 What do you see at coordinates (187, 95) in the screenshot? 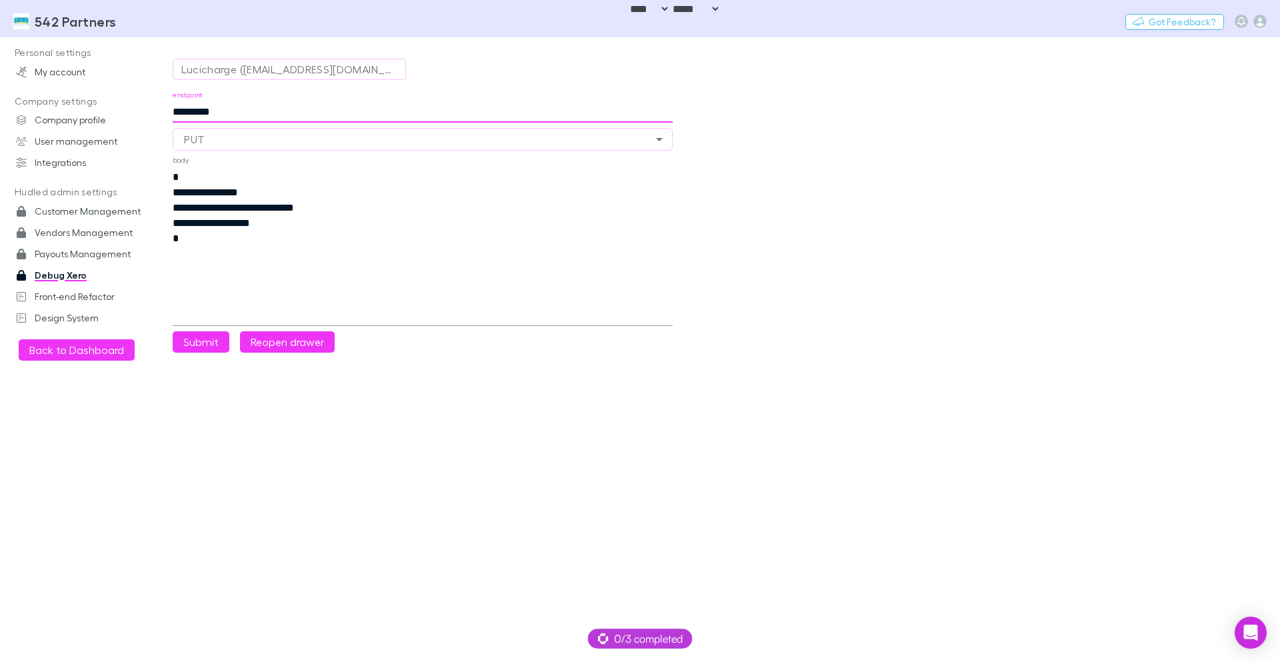
I see `label: endpoint` at bounding box center [187, 95].